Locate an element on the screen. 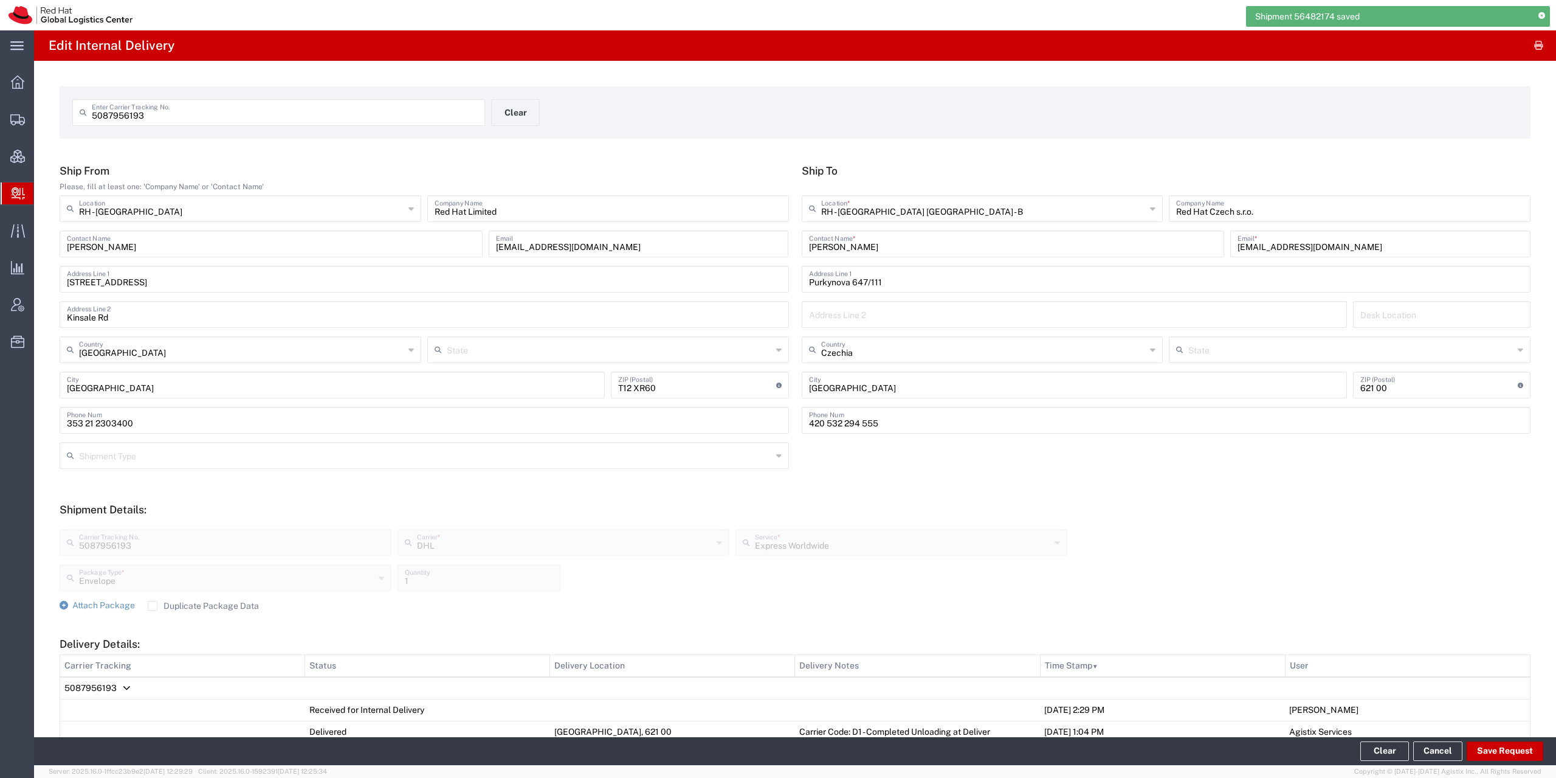 The height and width of the screenshot is (778, 1556). h5: Ship To is located at coordinates (1167, 170).